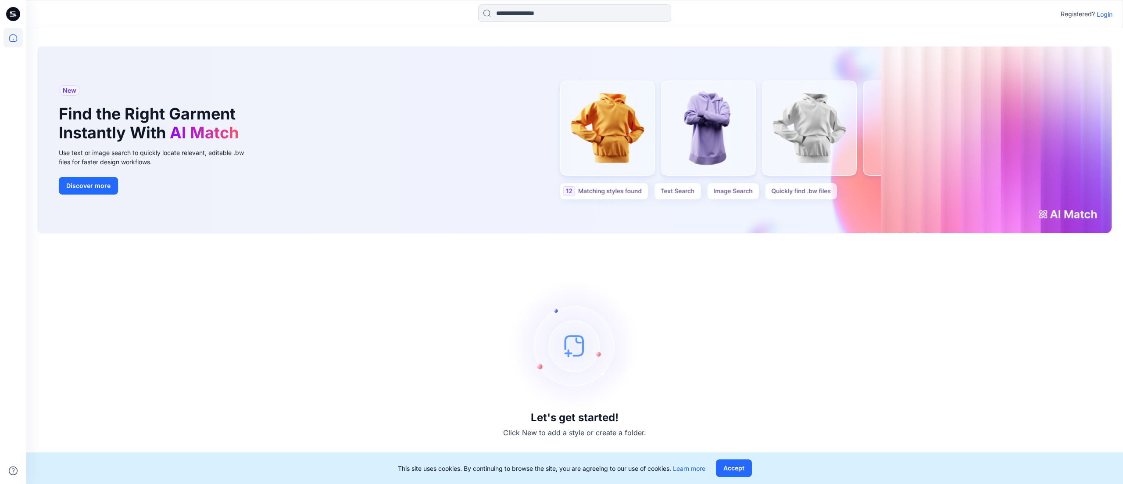 The width and height of the screenshot is (1123, 484). What do you see at coordinates (575, 345) in the screenshot?
I see `img: empty-state-image.svg` at bounding box center [575, 345].